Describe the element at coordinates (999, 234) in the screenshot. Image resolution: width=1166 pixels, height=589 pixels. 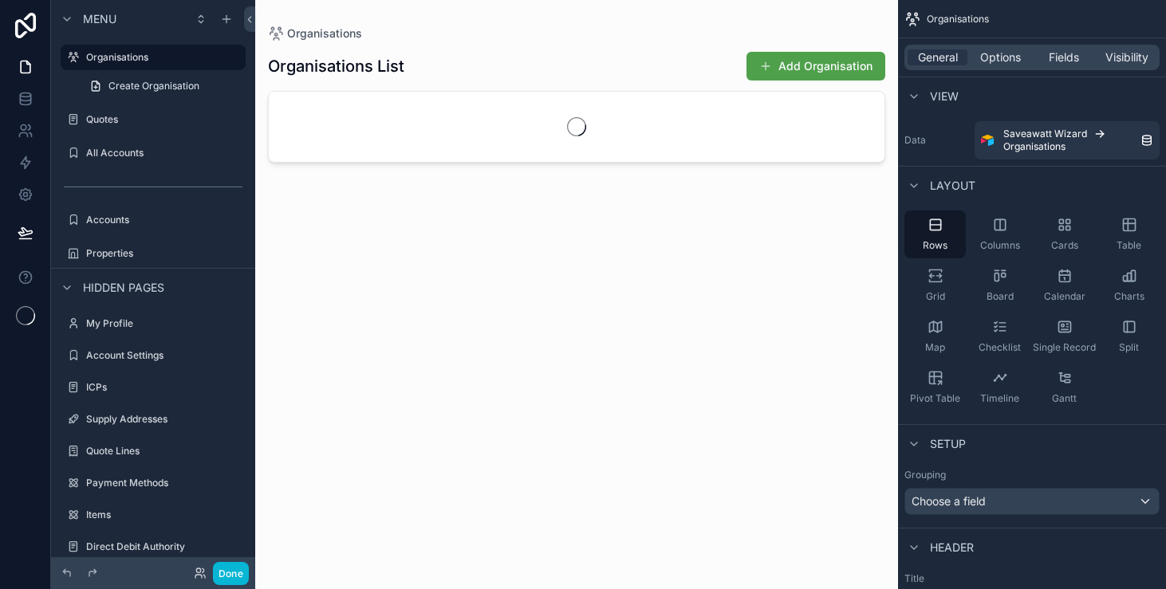
I see `button: Columns` at that location.